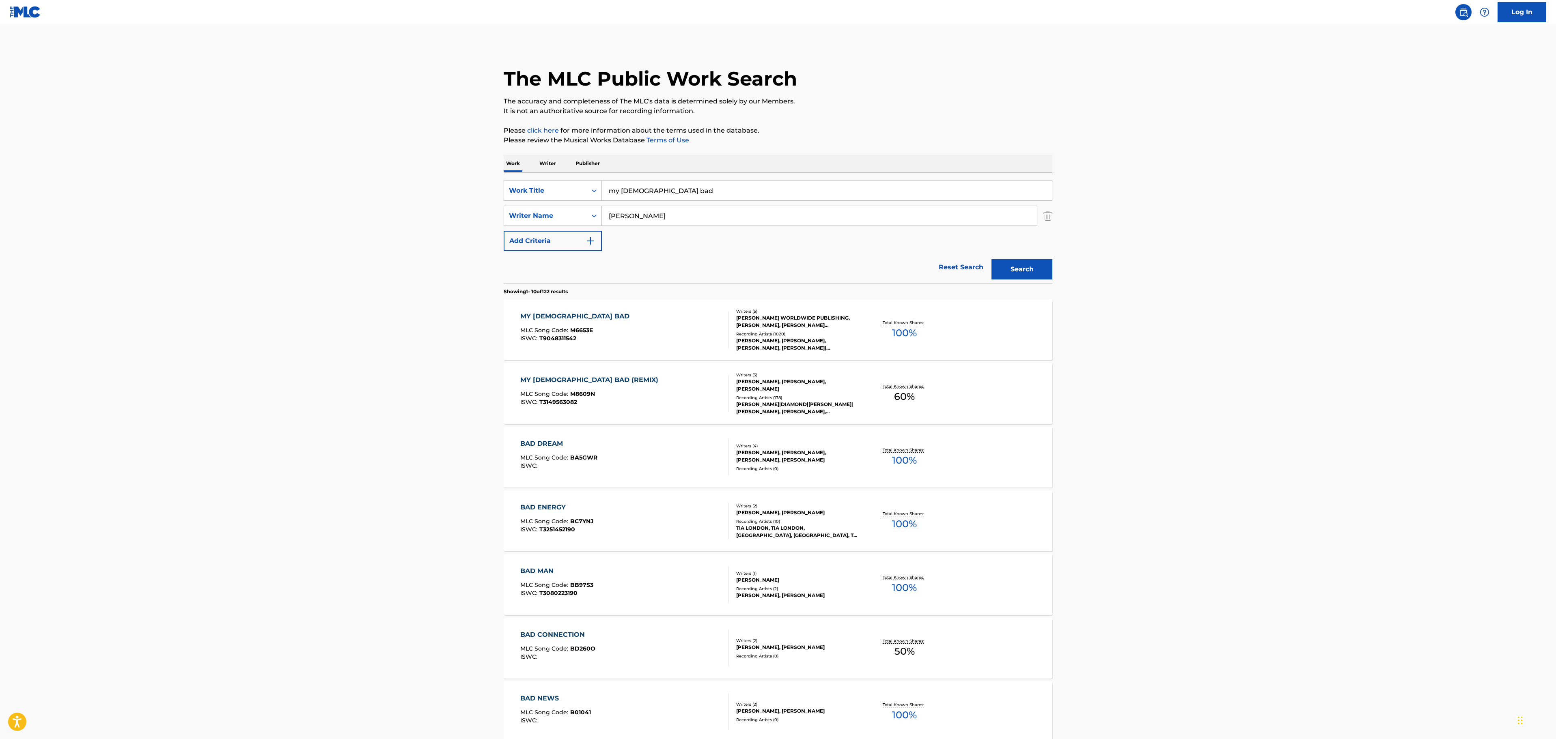  Describe the element at coordinates (558, 635) in the screenshot. I see `div: BAD CONNECTION` at that location.